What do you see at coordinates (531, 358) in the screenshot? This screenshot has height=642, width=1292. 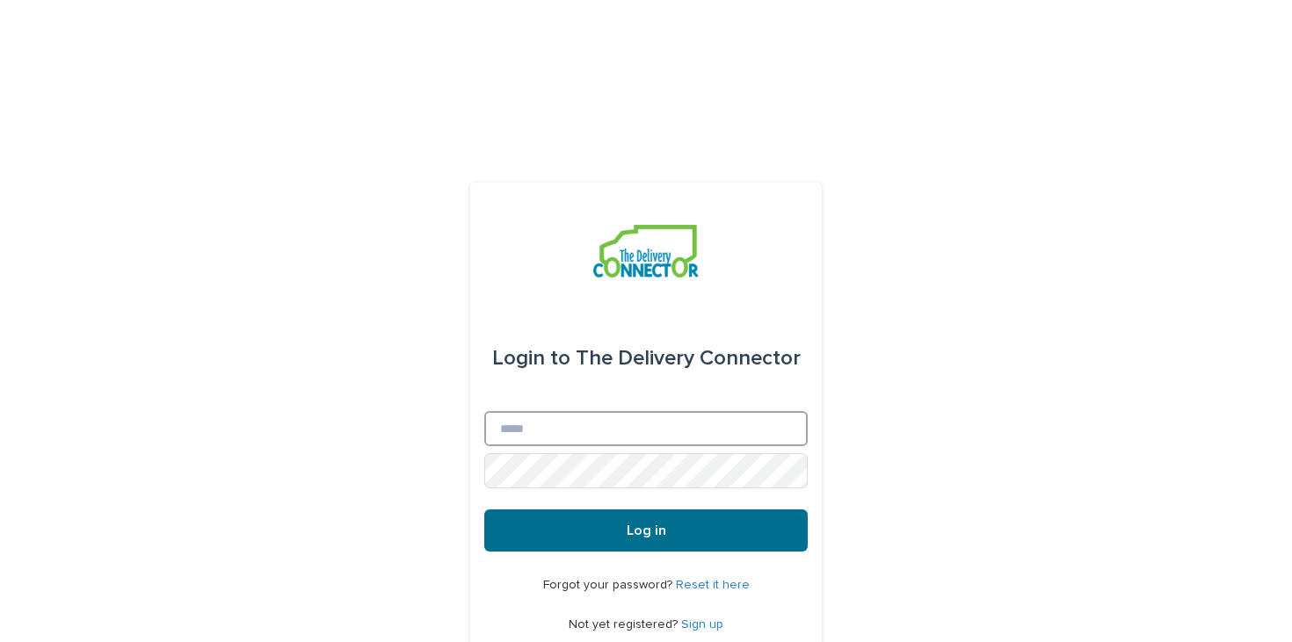 I see `span: Login to` at bounding box center [531, 358].